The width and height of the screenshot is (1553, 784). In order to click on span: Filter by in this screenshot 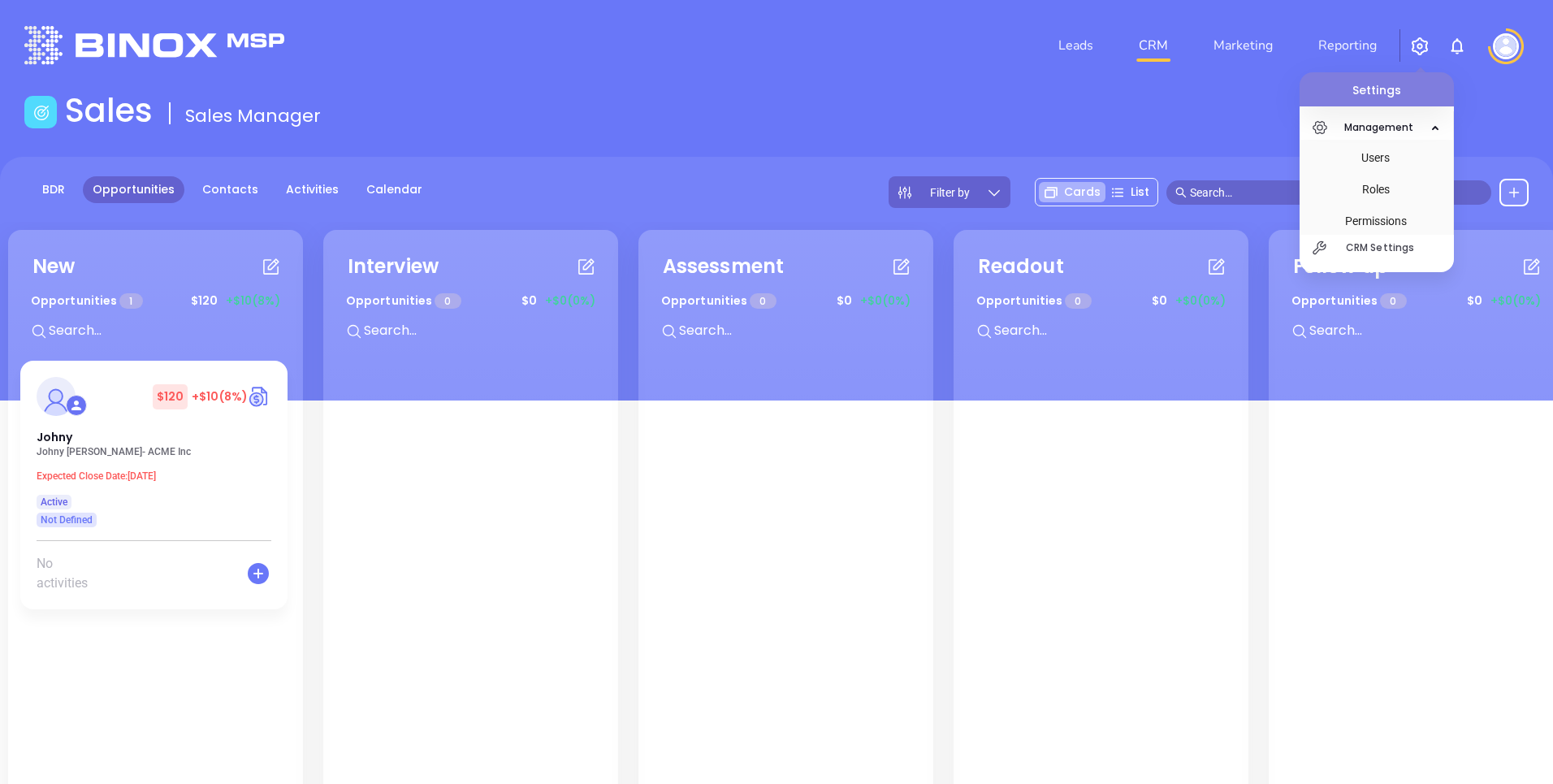, I will do `click(950, 193)`.